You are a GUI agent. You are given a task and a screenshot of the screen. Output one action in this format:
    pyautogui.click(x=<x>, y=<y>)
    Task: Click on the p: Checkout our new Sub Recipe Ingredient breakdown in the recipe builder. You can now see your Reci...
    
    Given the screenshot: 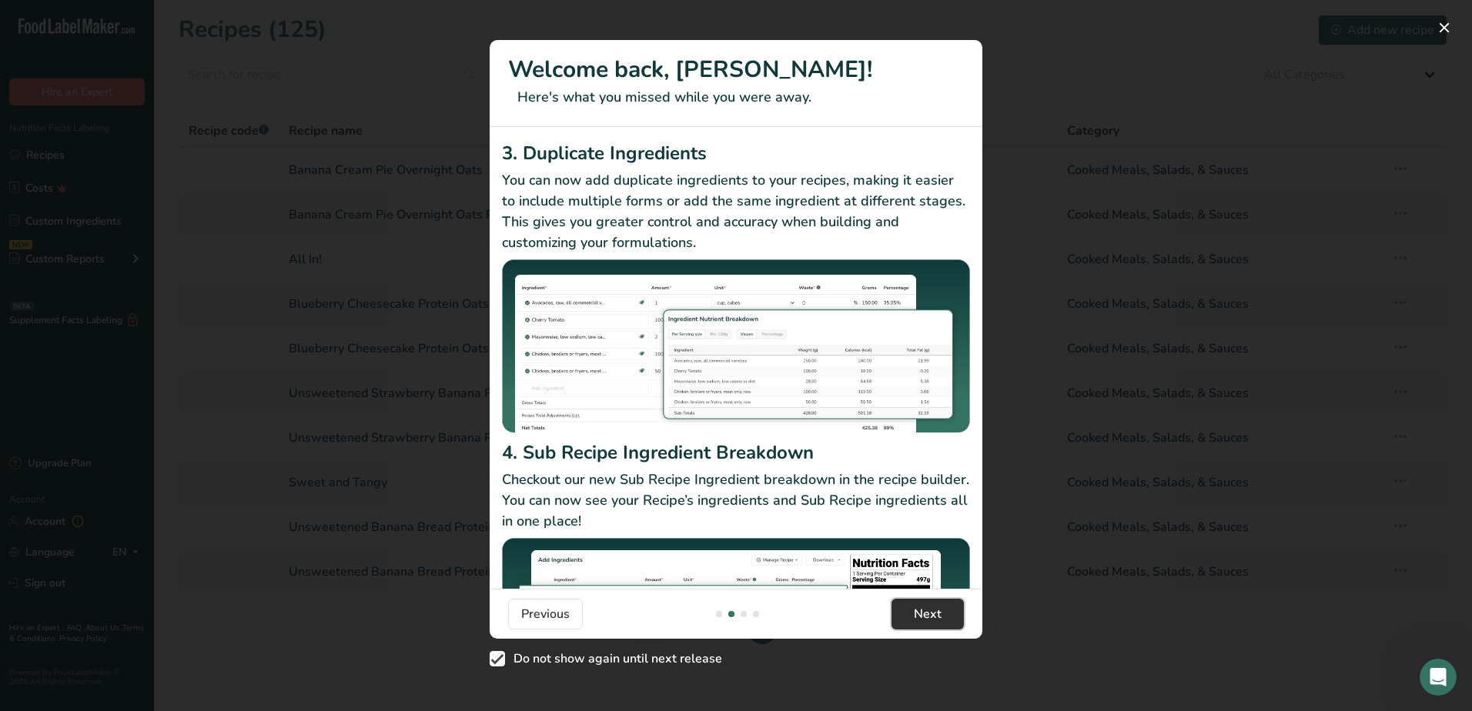 What is the action you would take?
    pyautogui.click(x=736, y=500)
    